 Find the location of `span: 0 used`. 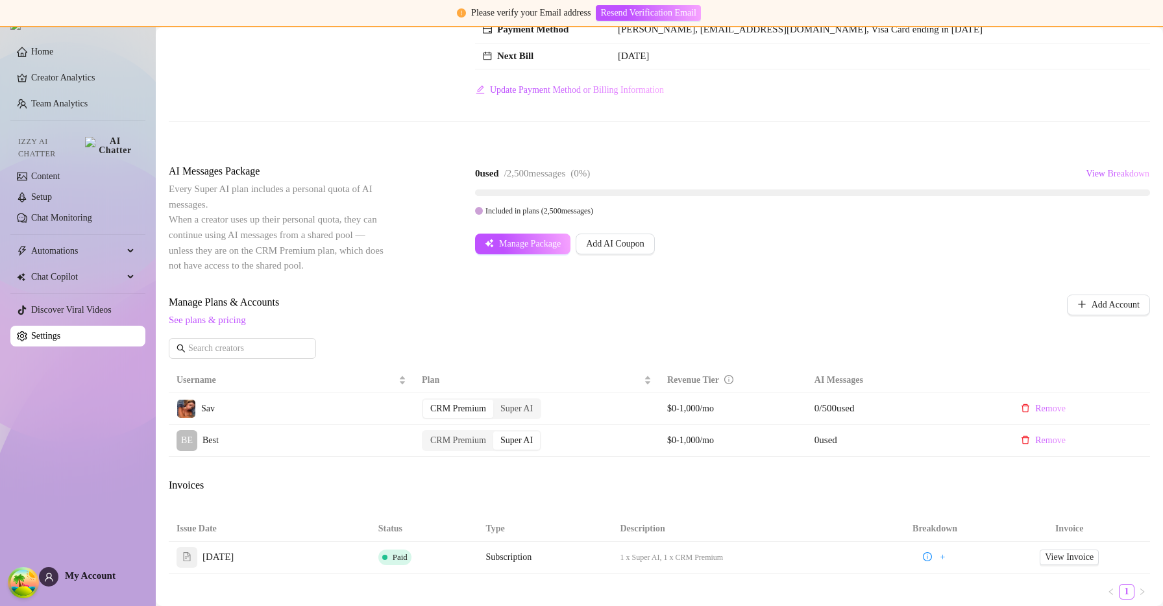

span: 0 used is located at coordinates (826, 440).